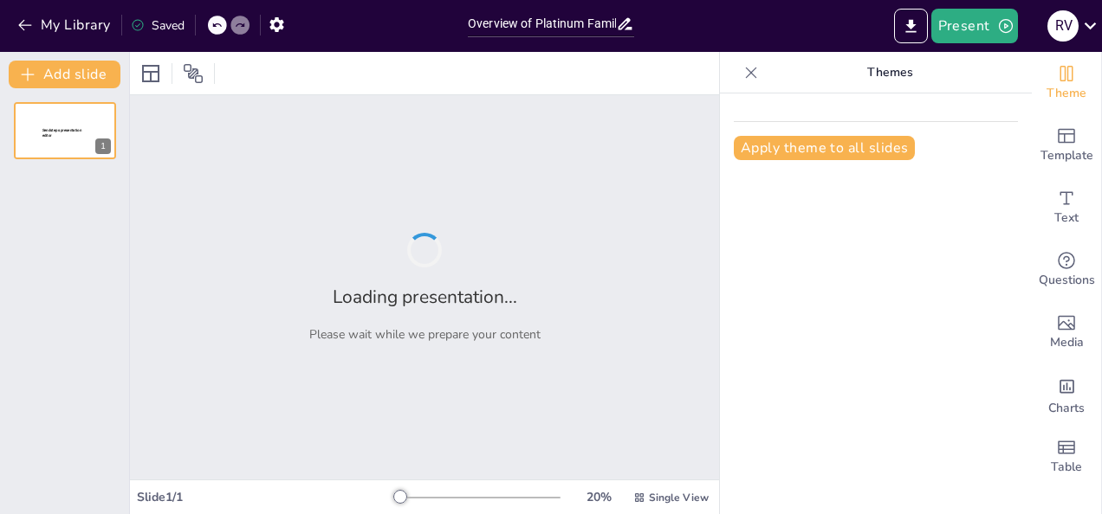 This screenshot has width=1102, height=514. Describe the element at coordinates (1066, 270) in the screenshot. I see `div: Get real-time input from your audience` at that location.